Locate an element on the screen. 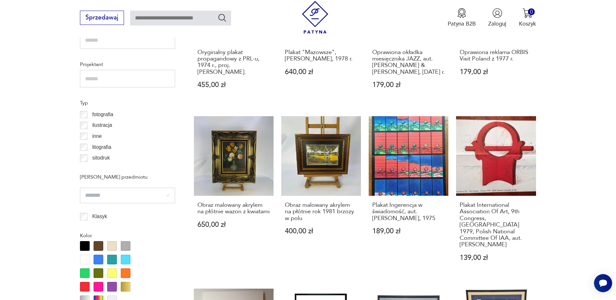  h3: Obraz malowany akrylem na płótnie wazon z kwiatami is located at coordinates (234, 208).